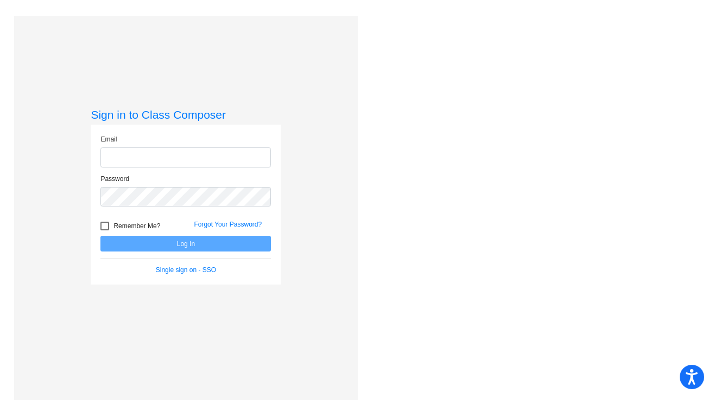 The width and height of the screenshot is (715, 400). I want to click on label: Email, so click(109, 139).